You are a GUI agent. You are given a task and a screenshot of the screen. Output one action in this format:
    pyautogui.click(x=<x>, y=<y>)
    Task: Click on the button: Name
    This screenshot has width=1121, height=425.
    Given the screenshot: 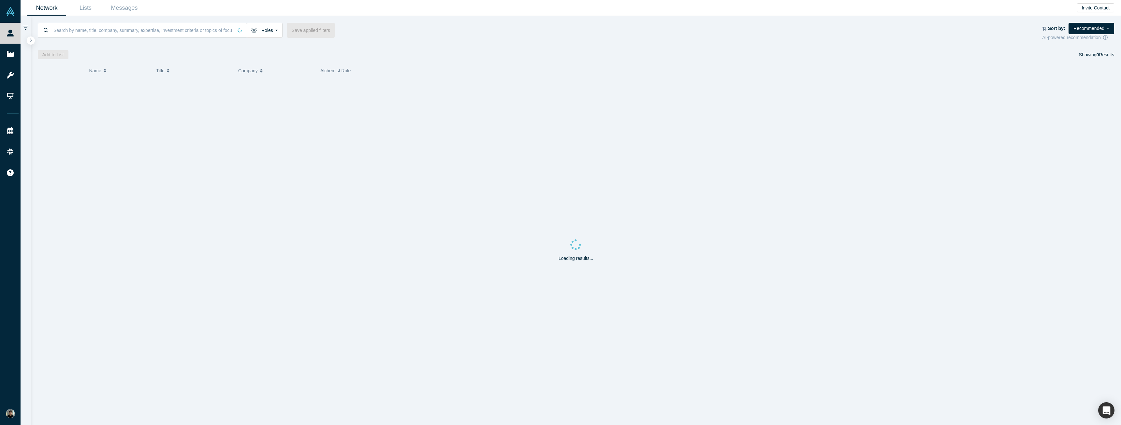 What is the action you would take?
    pyautogui.click(x=119, y=71)
    